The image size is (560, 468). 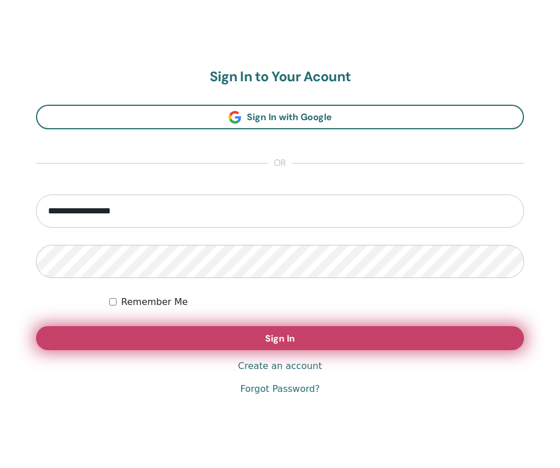 I want to click on span: Sign In with Google, so click(x=289, y=117).